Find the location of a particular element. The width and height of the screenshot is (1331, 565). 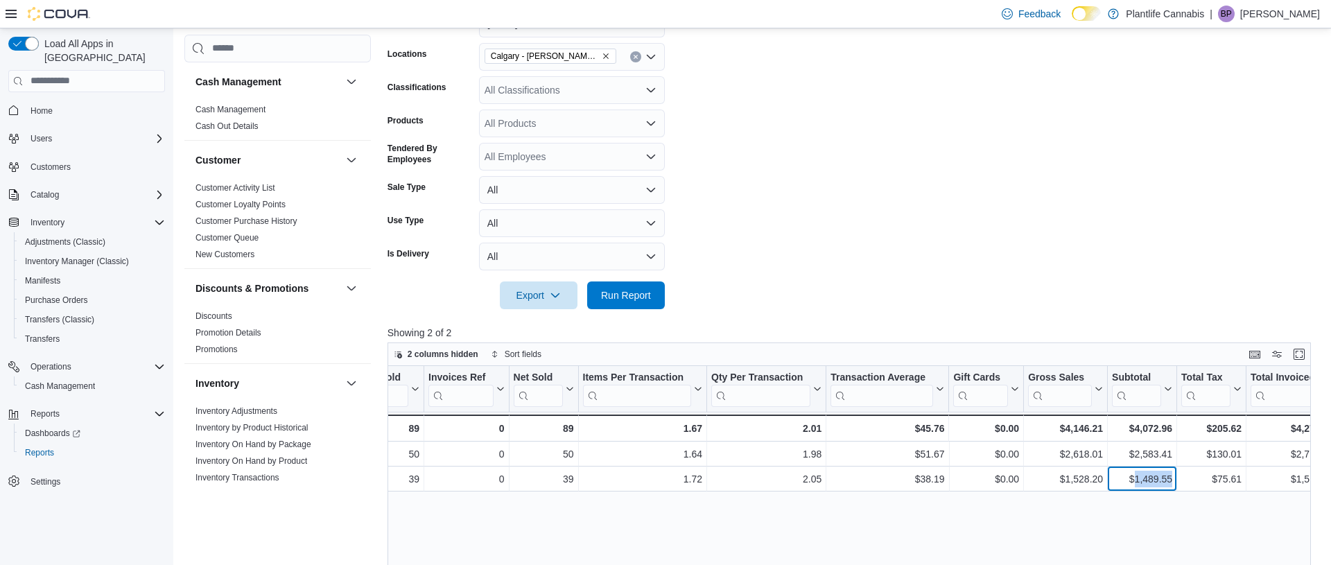

a: Dashboards is located at coordinates (92, 433).